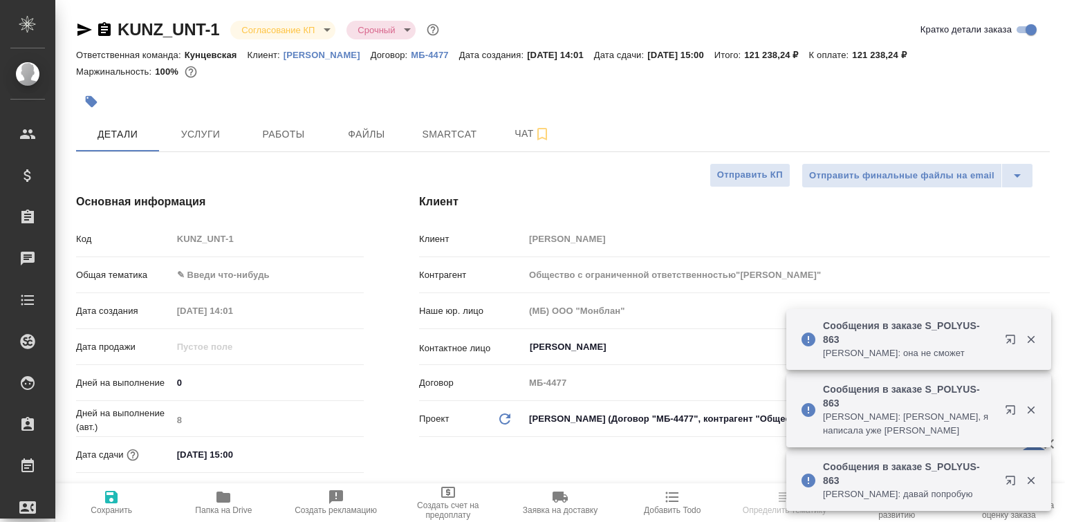 This screenshot has width=1065, height=522. What do you see at coordinates (448, 511) in the screenshot?
I see `span: Создать счет на предоплату` at bounding box center [448, 511].